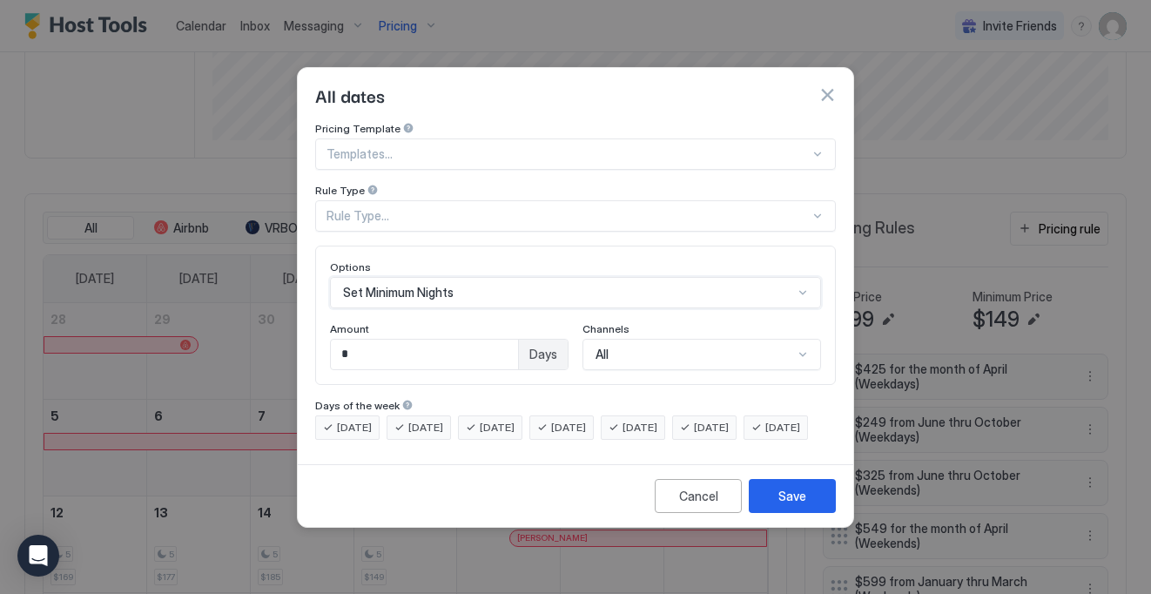  I want to click on span: Pricing Template, so click(358, 128).